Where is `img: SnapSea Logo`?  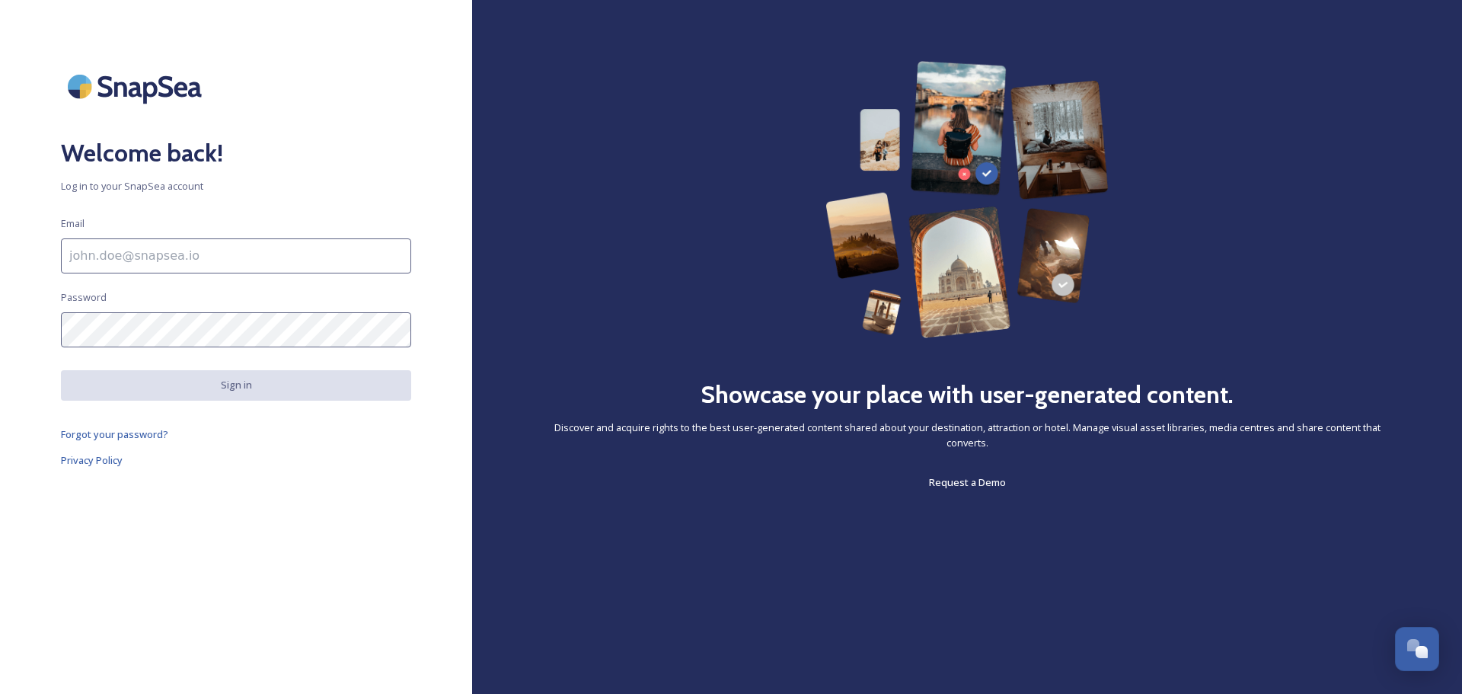
img: SnapSea Logo is located at coordinates (137, 86).